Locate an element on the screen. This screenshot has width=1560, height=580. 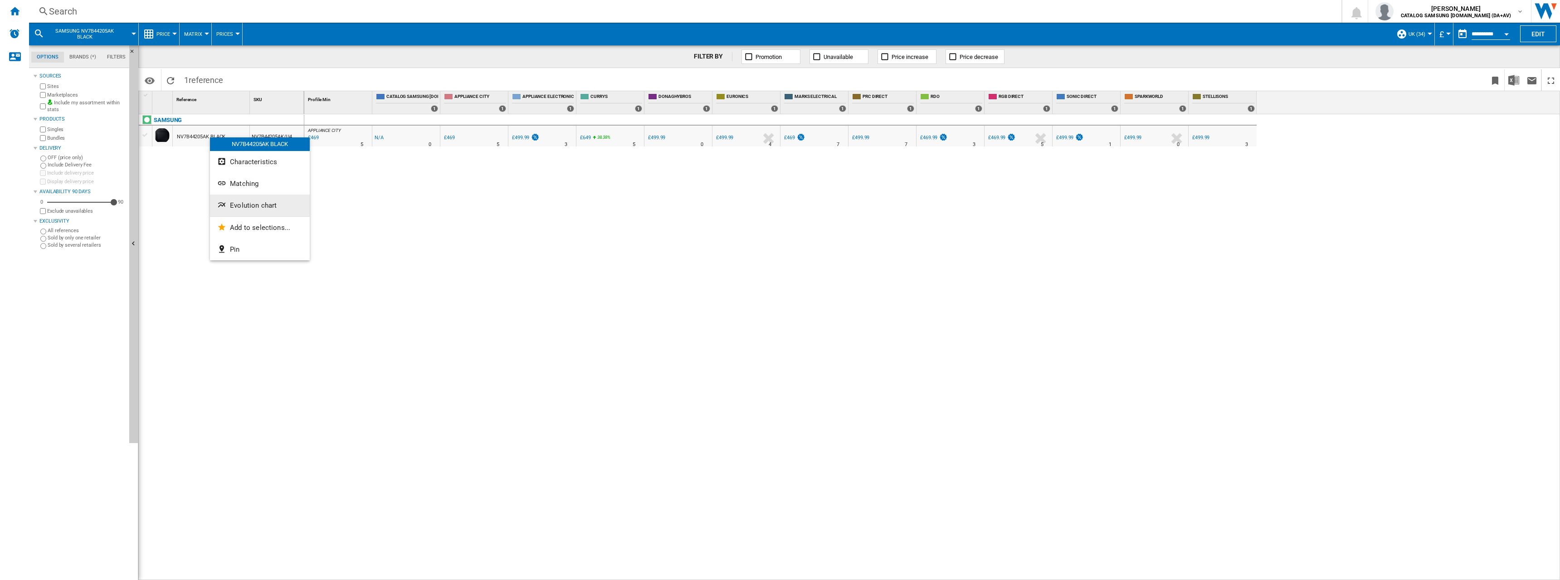
div: NV7B44205AK BLACK is located at coordinates (260, 144).